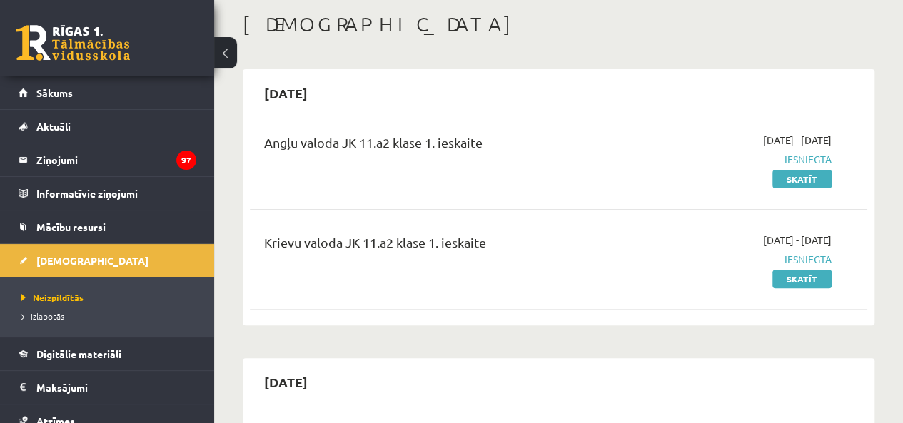 This screenshot has height=423, width=903. I want to click on a: Informatīvie ziņojumi, so click(107, 194).